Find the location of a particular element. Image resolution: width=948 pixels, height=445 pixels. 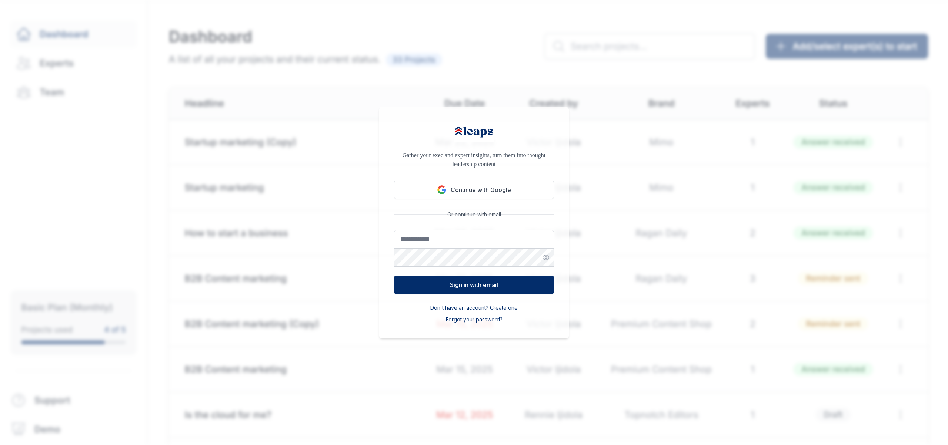

img: Google logo is located at coordinates (442, 190).